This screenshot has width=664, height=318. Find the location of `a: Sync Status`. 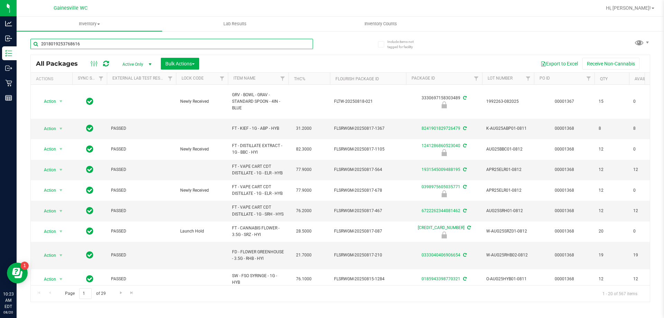

a: Sync Status is located at coordinates (91, 78).